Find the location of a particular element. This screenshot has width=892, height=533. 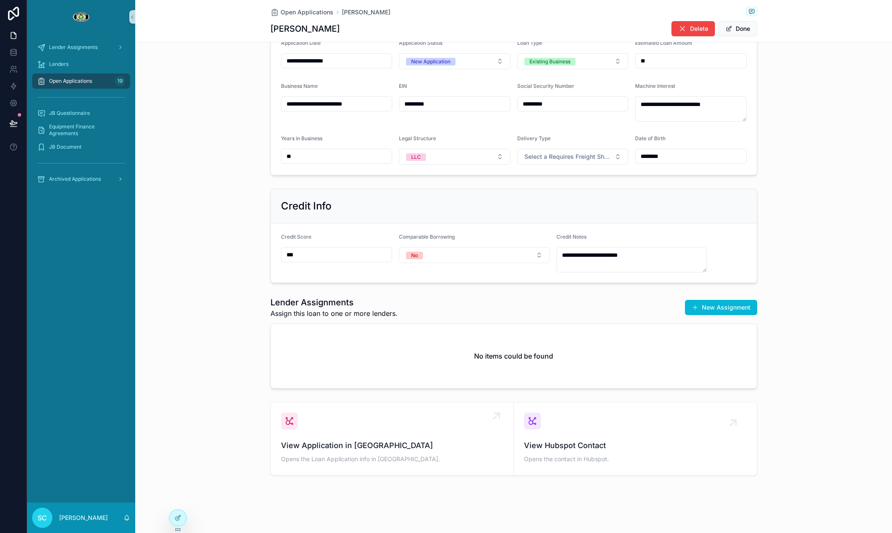

span: Delete is located at coordinates (699, 29).